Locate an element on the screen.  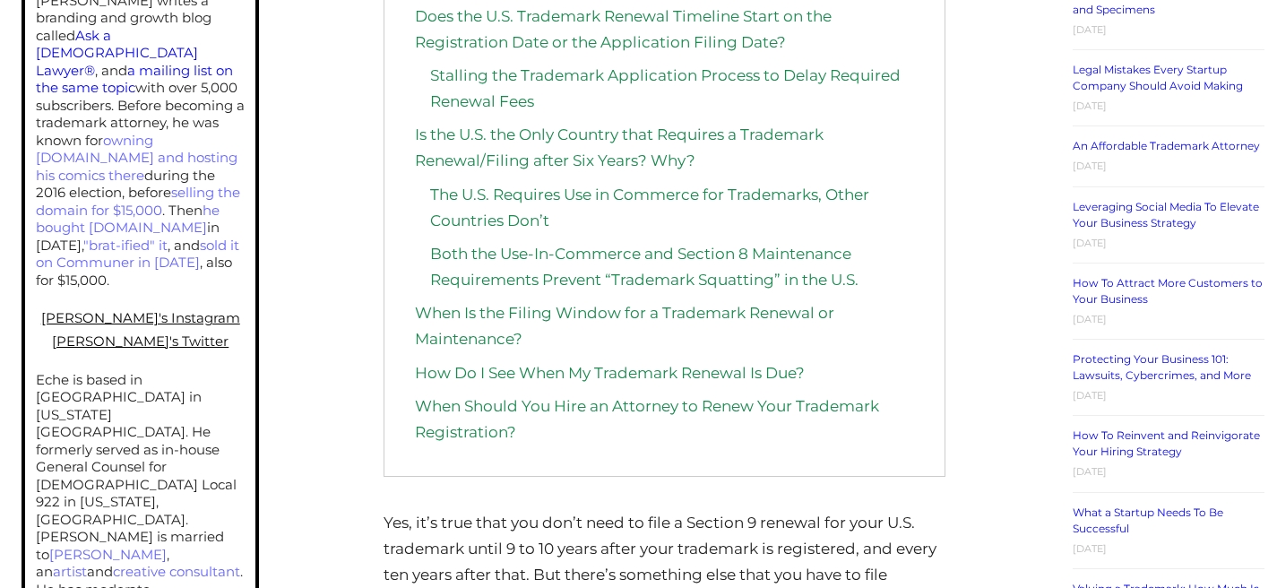
a: An Affordable Trademark Attorney is located at coordinates (1166, 145).